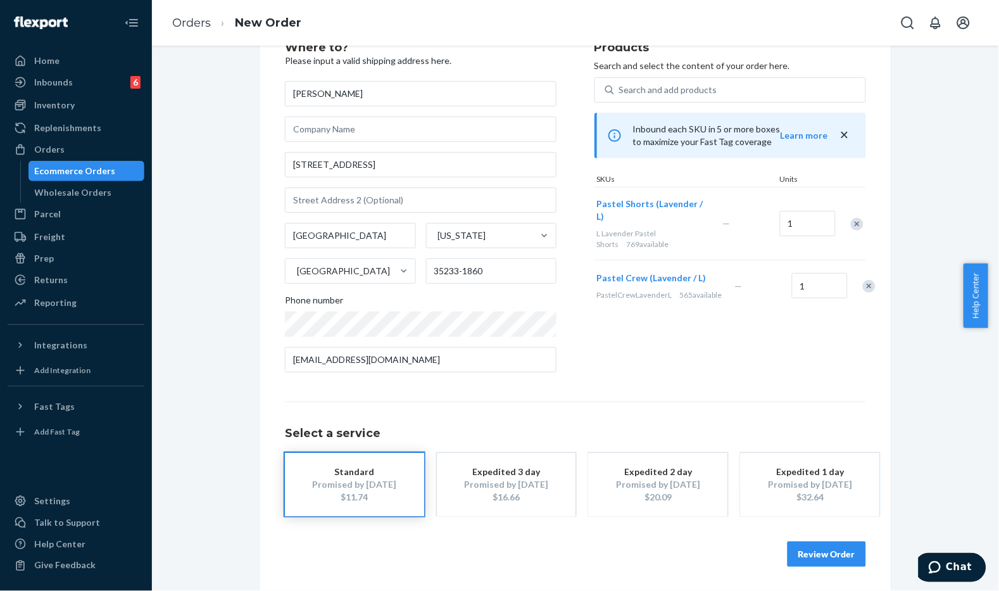  What do you see at coordinates (76, 370) in the screenshot?
I see `a: Add Integration` at bounding box center [76, 370].